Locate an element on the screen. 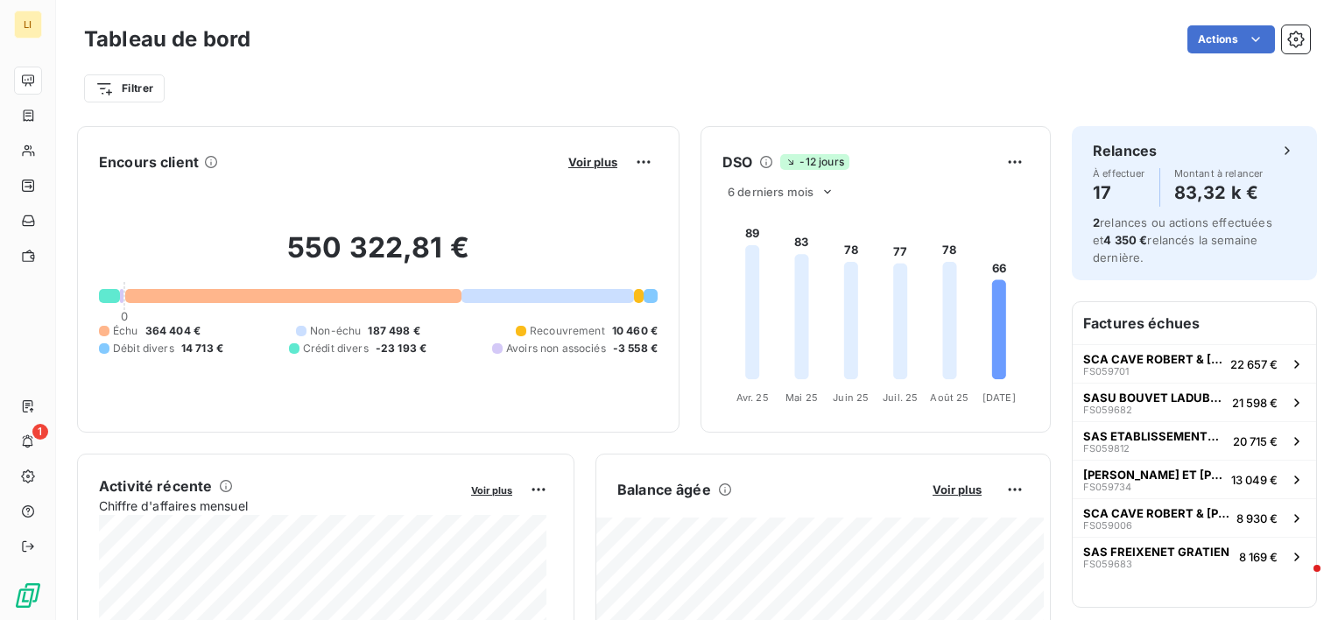  h3: Tableau de bord is located at coordinates (167, 39).